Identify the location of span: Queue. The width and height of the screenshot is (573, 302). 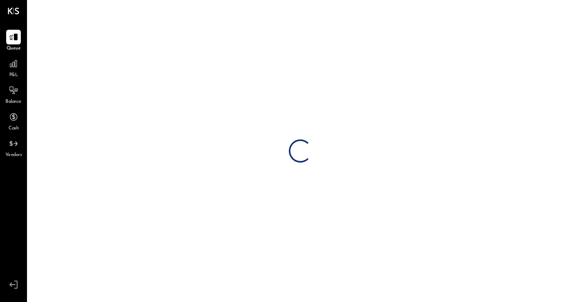
(13, 49).